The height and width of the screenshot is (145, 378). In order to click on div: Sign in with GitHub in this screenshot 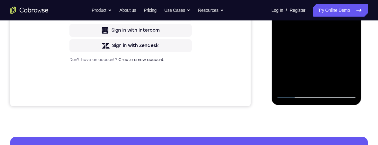, I will do `click(125, 123)`.